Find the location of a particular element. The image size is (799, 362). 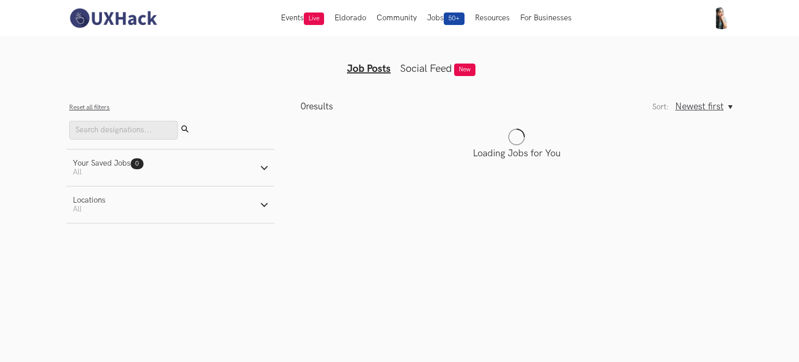

p: results is located at coordinates (317, 106).